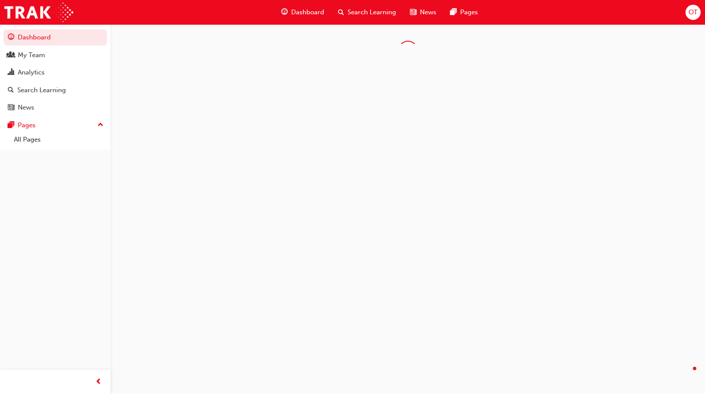 This screenshot has width=705, height=394. Describe the element at coordinates (464, 12) in the screenshot. I see `a: pages-iconPages` at that location.